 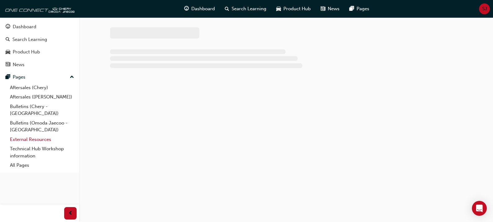 What do you see at coordinates (293, 9) in the screenshot?
I see `a: car-iconProduct Hub` at bounding box center [293, 9].